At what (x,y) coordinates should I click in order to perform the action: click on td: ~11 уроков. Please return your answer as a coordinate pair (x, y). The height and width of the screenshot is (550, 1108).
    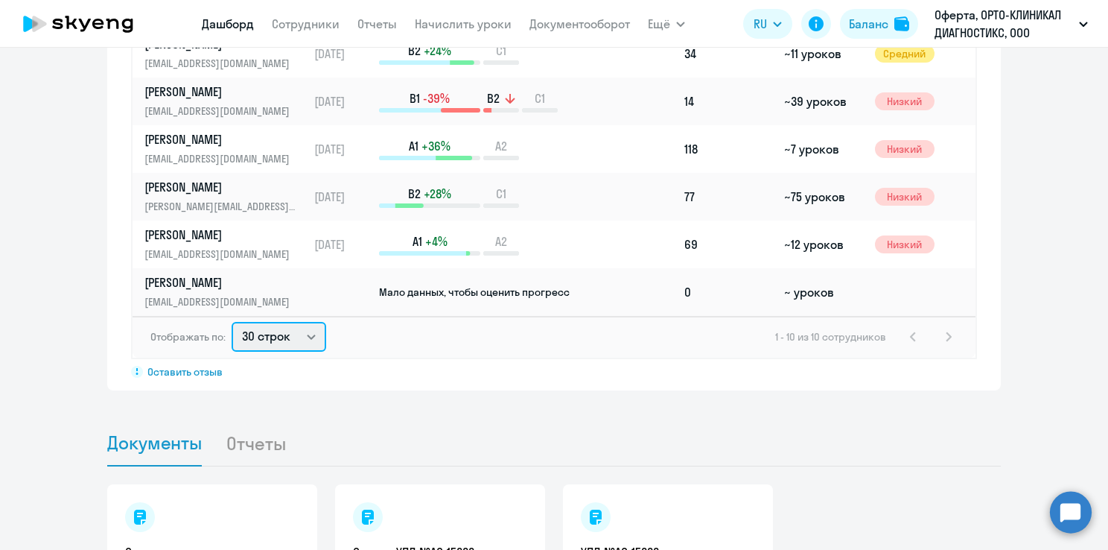
    Looking at the image, I should click on (823, 54).